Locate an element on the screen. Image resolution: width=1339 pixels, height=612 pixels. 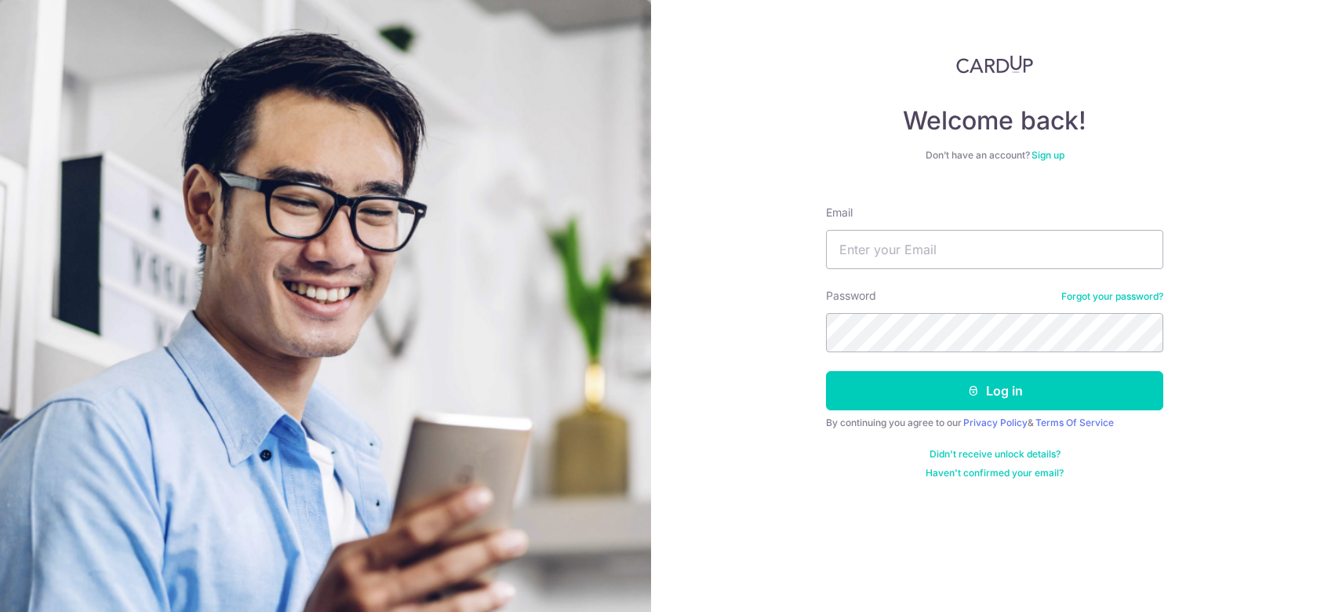
a: Haven't confirmed your email? is located at coordinates (995, 473).